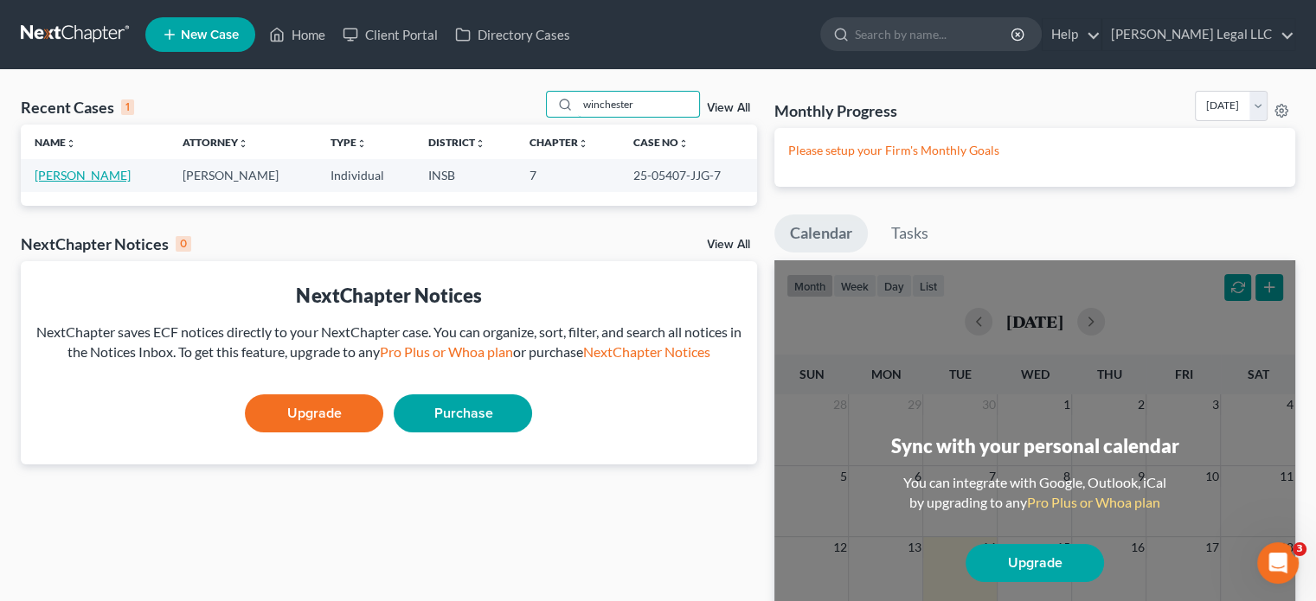  What do you see at coordinates (457, 142) in the screenshot?
I see `a: Districtunfold_more` at bounding box center [457, 142].